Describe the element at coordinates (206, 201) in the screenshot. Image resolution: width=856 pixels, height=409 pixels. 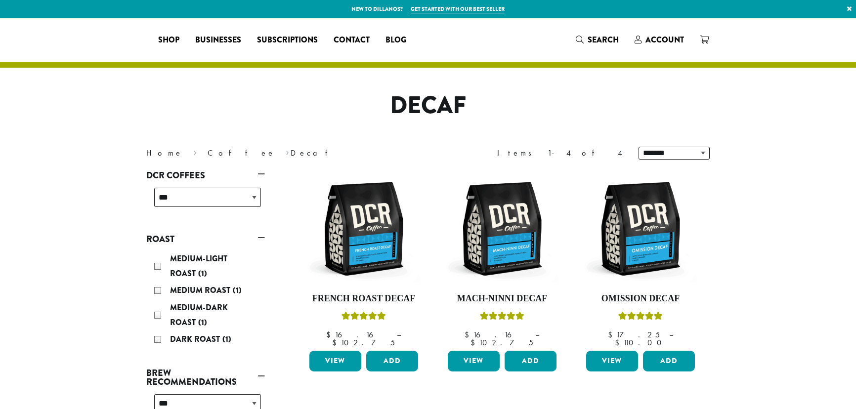
I see `div: DCR Coffees` at that location.